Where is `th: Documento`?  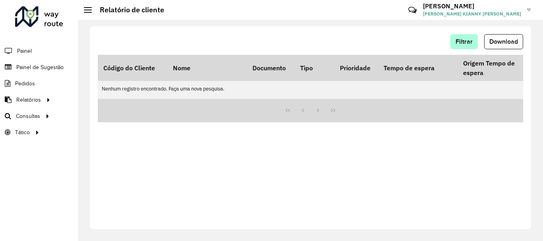
th: Documento is located at coordinates (271, 68).